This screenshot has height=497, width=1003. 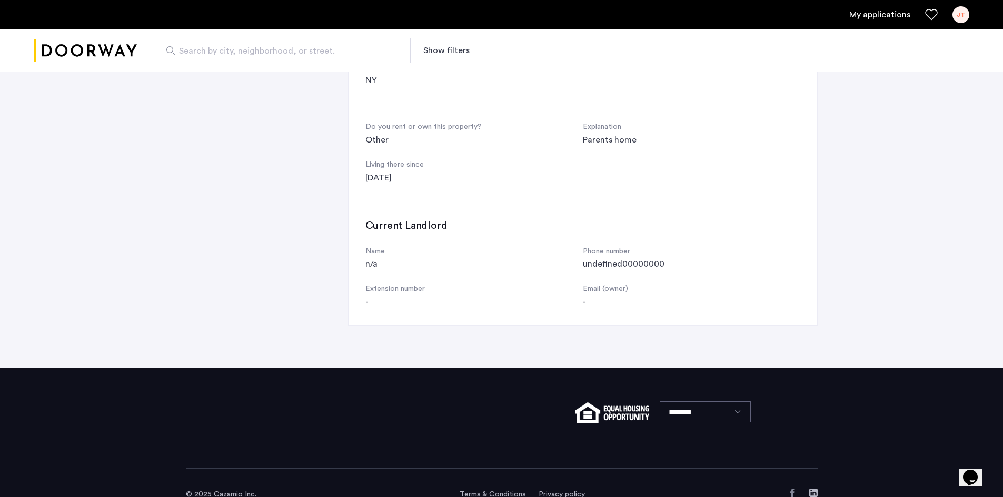 I want to click on select: Language select, so click(x=705, y=412).